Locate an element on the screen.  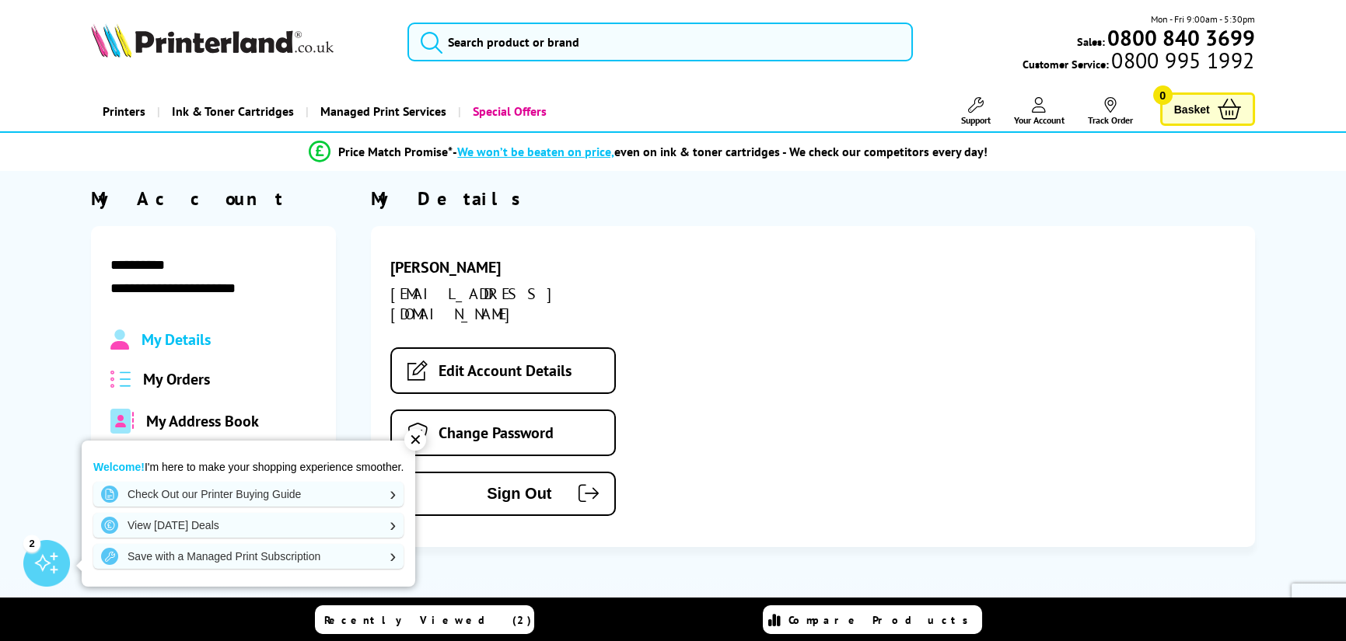
span: Customer Service: is located at coordinates (1138, 62).